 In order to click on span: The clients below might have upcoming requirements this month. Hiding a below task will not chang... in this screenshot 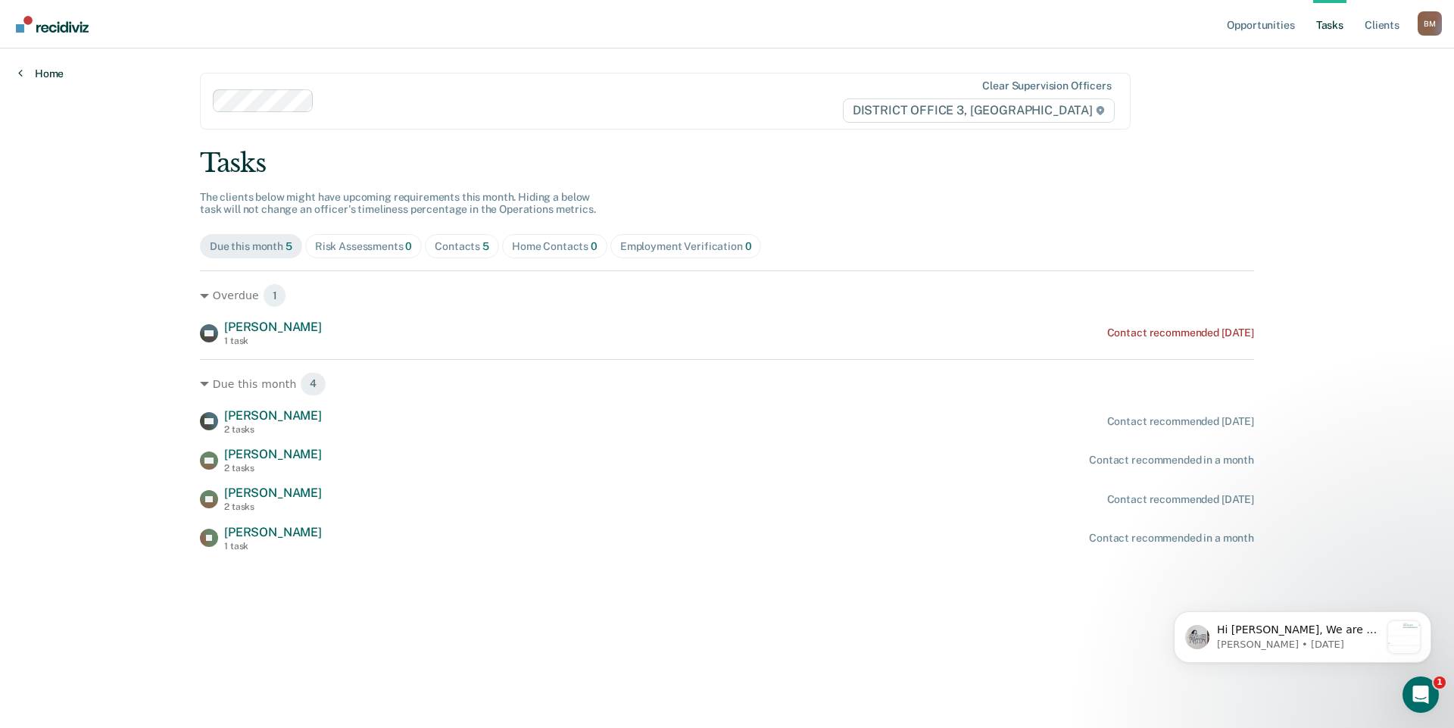, I will do `click(398, 203)`.